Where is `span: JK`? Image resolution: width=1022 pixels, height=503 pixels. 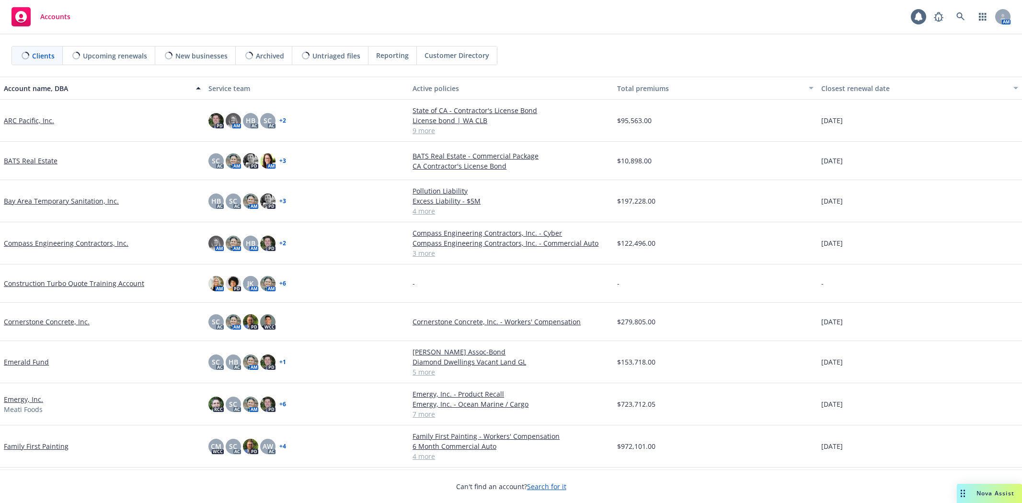
span: JK is located at coordinates (250, 283).